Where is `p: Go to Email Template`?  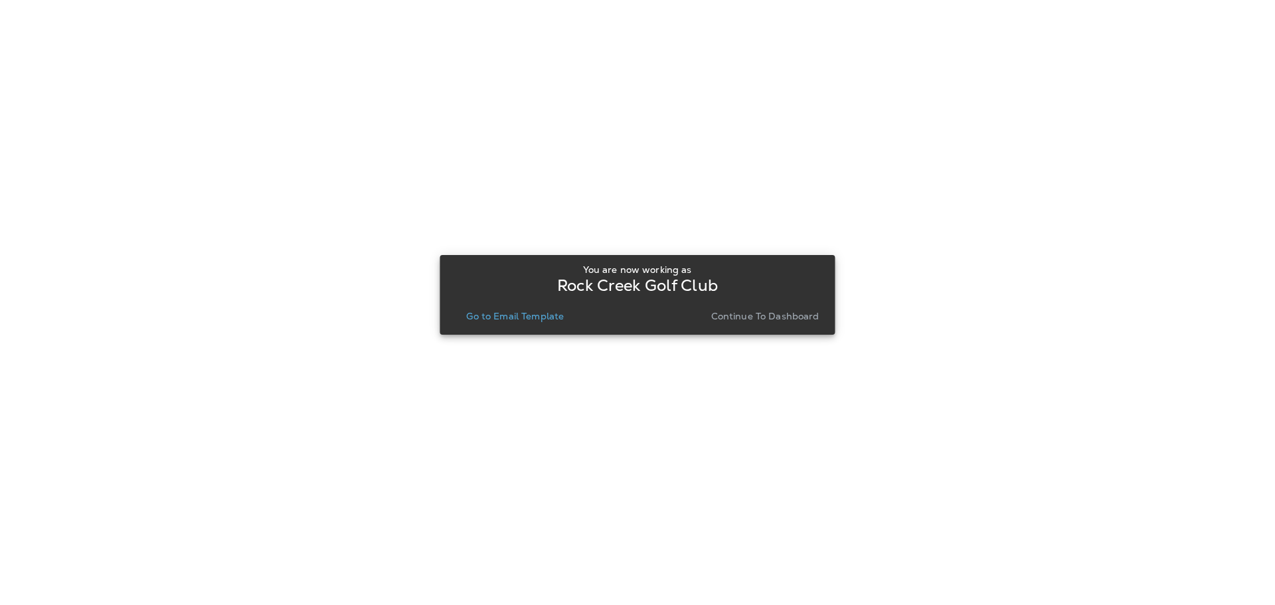 p: Go to Email Template is located at coordinates (515, 316).